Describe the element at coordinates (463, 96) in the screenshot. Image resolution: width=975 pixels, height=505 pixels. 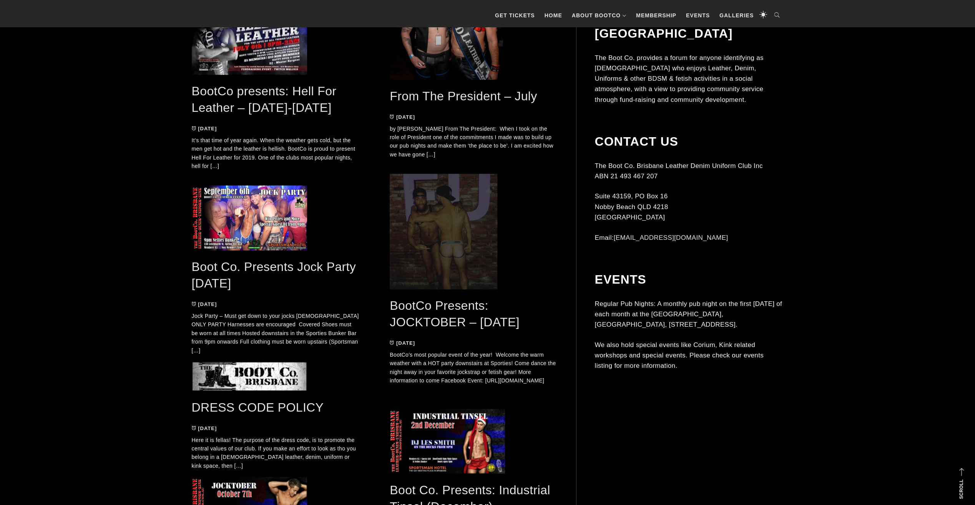
I see `a: From The President – July` at that location.